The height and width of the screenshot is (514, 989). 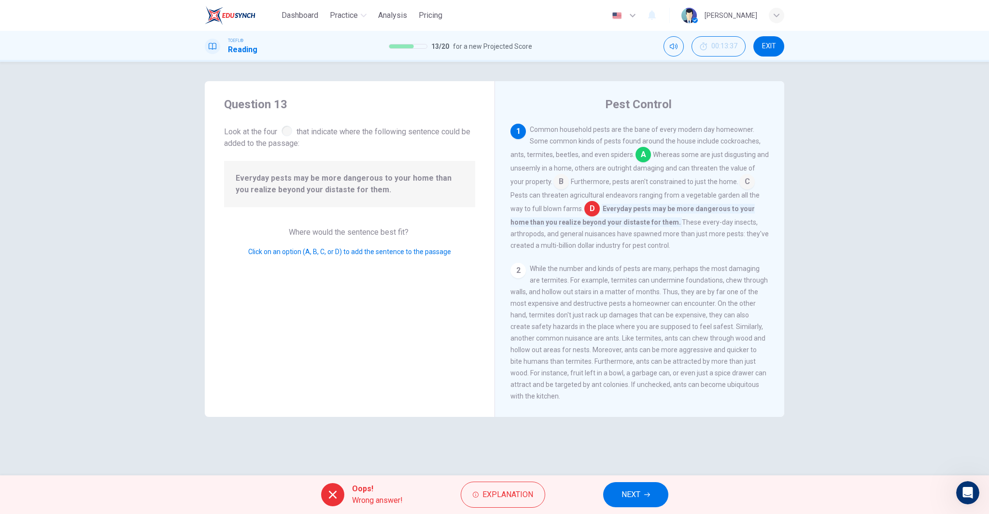 What do you see at coordinates (430, 15) in the screenshot?
I see `button: Pricing` at bounding box center [430, 15].